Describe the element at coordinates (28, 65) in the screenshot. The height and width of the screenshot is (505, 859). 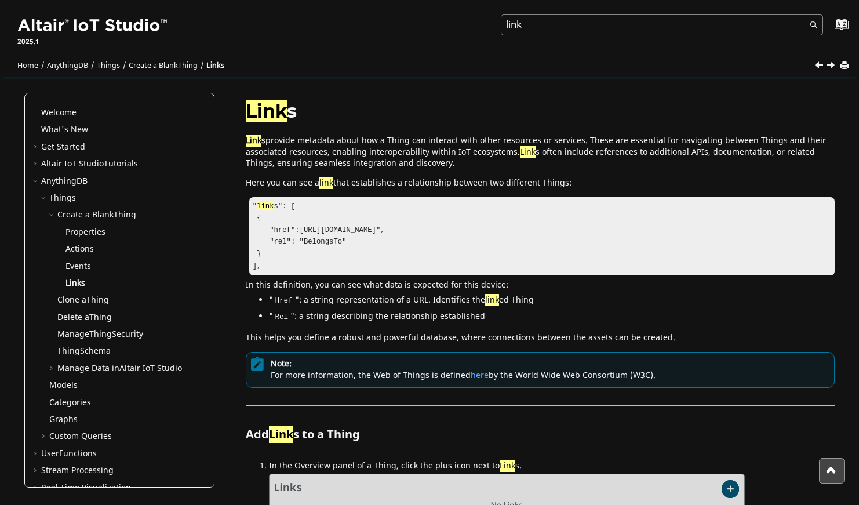
I see `span: Home` at that location.